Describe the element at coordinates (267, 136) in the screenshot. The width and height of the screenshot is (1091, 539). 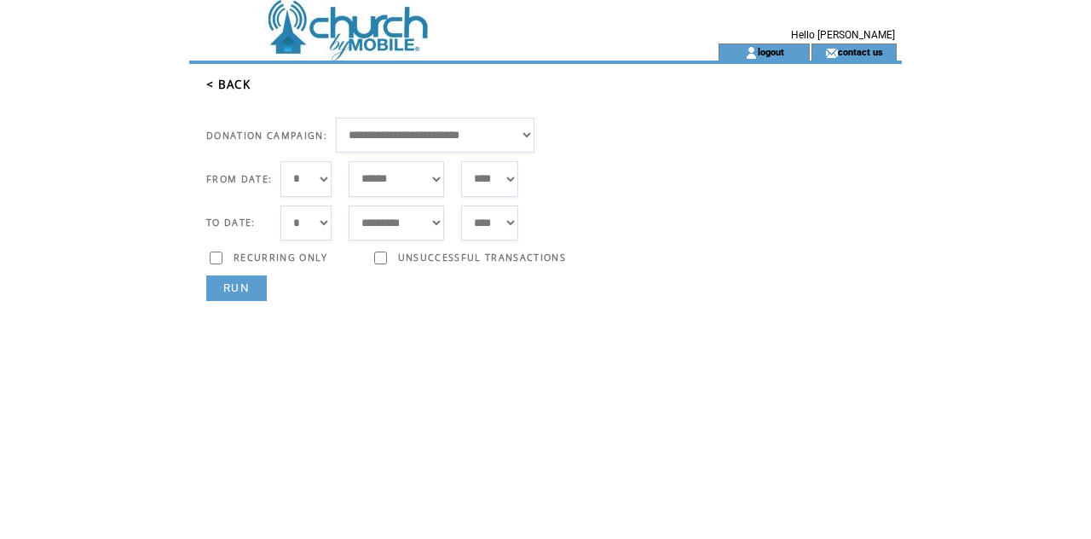
I see `span: DONATION CAMPAIGN:` at that location.